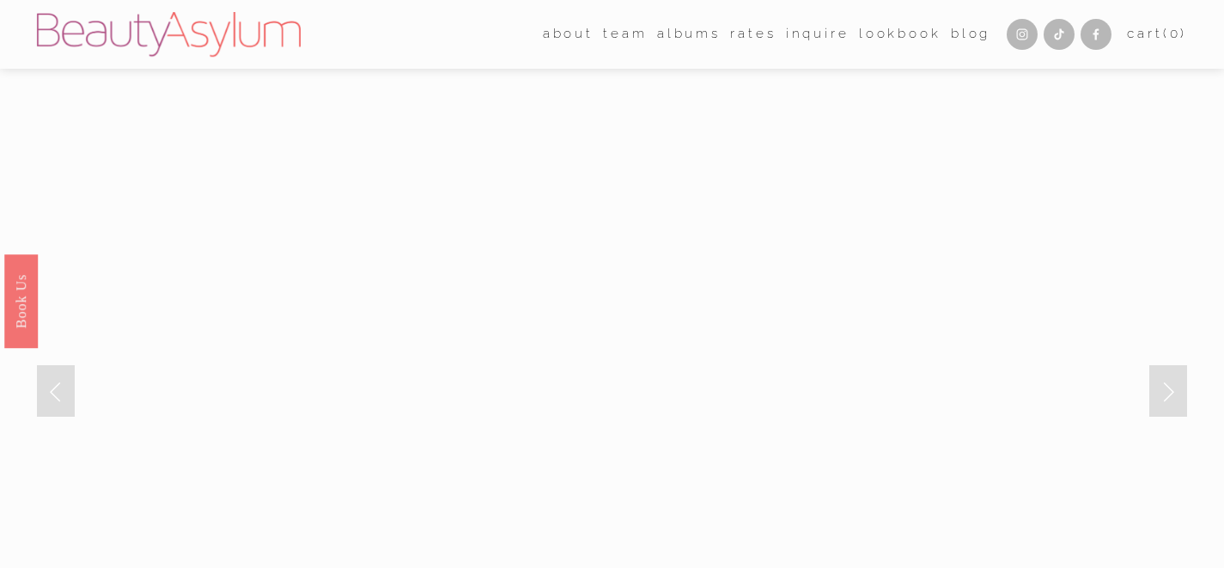 The image size is (1224, 568). I want to click on a: Blog, so click(970, 34).